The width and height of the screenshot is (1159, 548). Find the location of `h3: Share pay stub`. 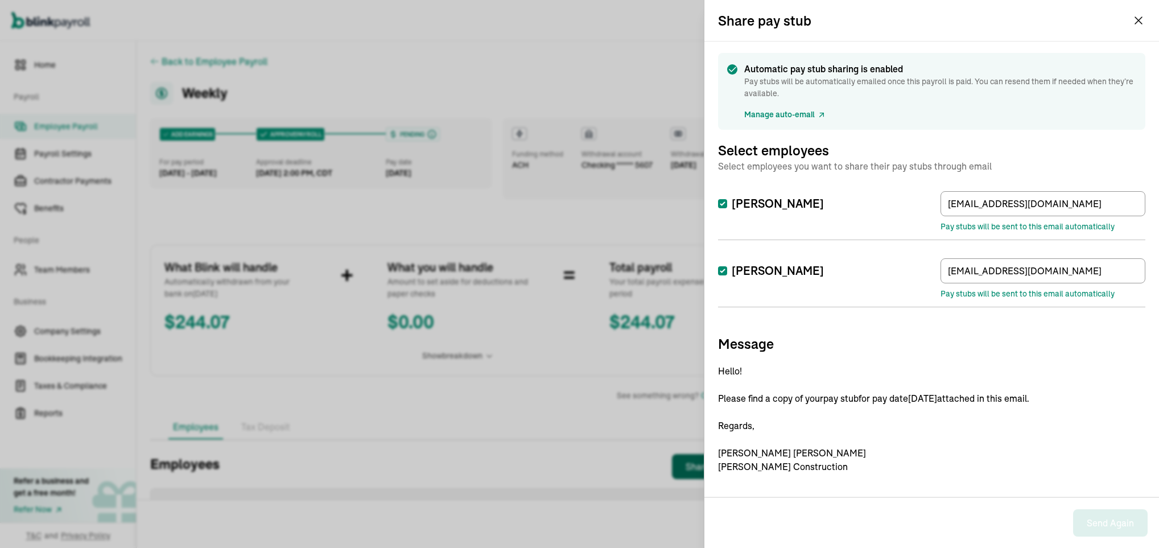

h3: Share pay stub is located at coordinates (765, 20).